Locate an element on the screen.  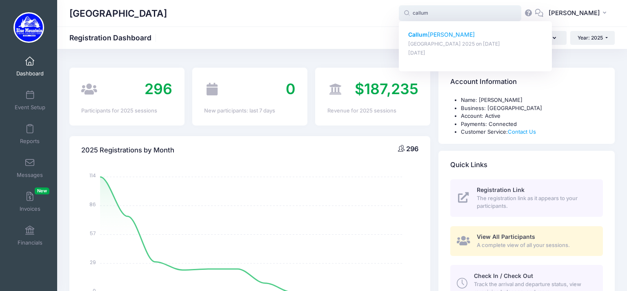
span: Financials is located at coordinates (30, 243).